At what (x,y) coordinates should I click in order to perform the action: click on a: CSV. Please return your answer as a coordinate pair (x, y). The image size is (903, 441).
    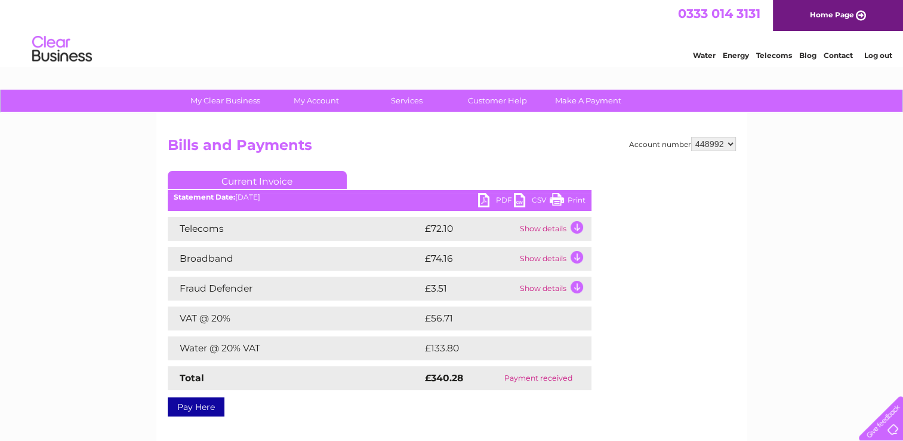
    Looking at the image, I should click on (532, 201).